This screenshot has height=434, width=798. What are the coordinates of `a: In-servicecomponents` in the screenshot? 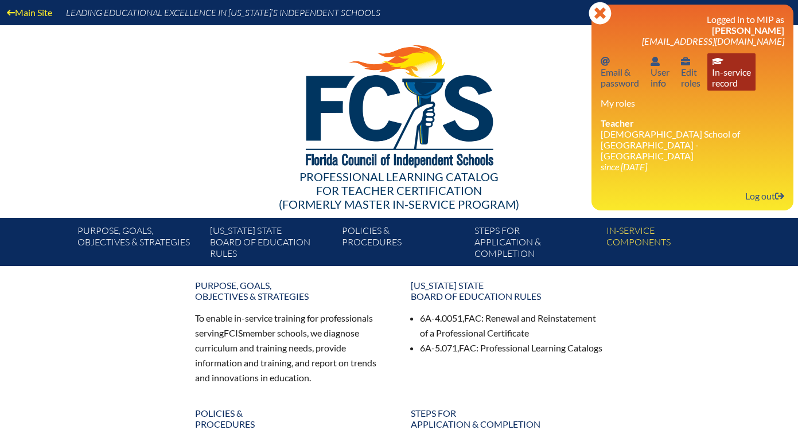 It's located at (668, 244).